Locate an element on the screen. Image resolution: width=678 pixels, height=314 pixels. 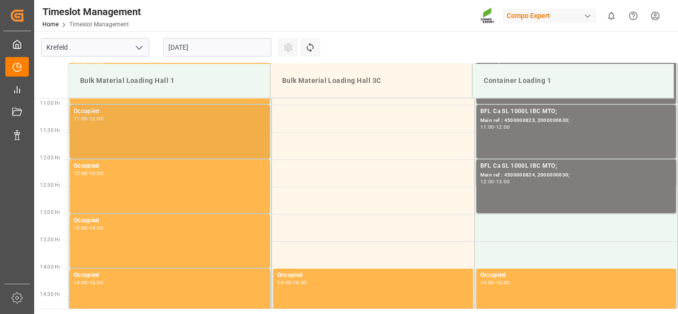
button: Compo Expert is located at coordinates (551, 16).